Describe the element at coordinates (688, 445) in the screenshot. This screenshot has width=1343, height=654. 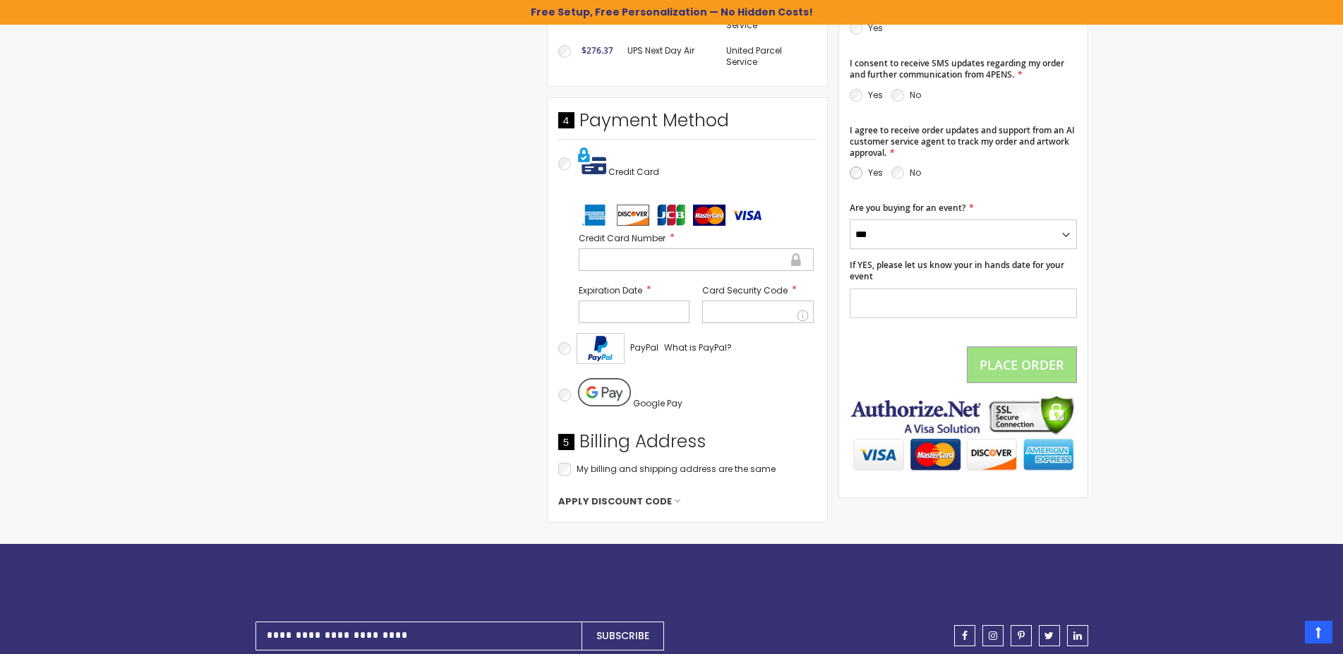
I see `div: Billing Address` at that location.